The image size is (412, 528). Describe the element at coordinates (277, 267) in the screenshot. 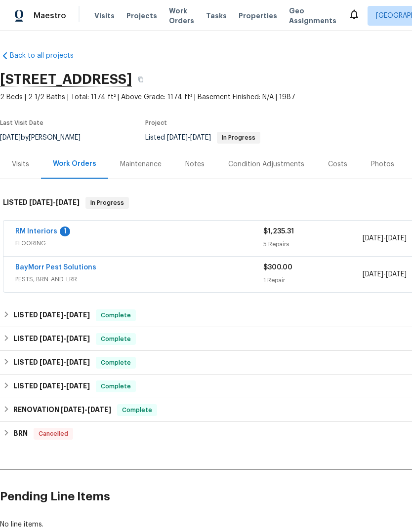

I see `span: $300.00` at that location.